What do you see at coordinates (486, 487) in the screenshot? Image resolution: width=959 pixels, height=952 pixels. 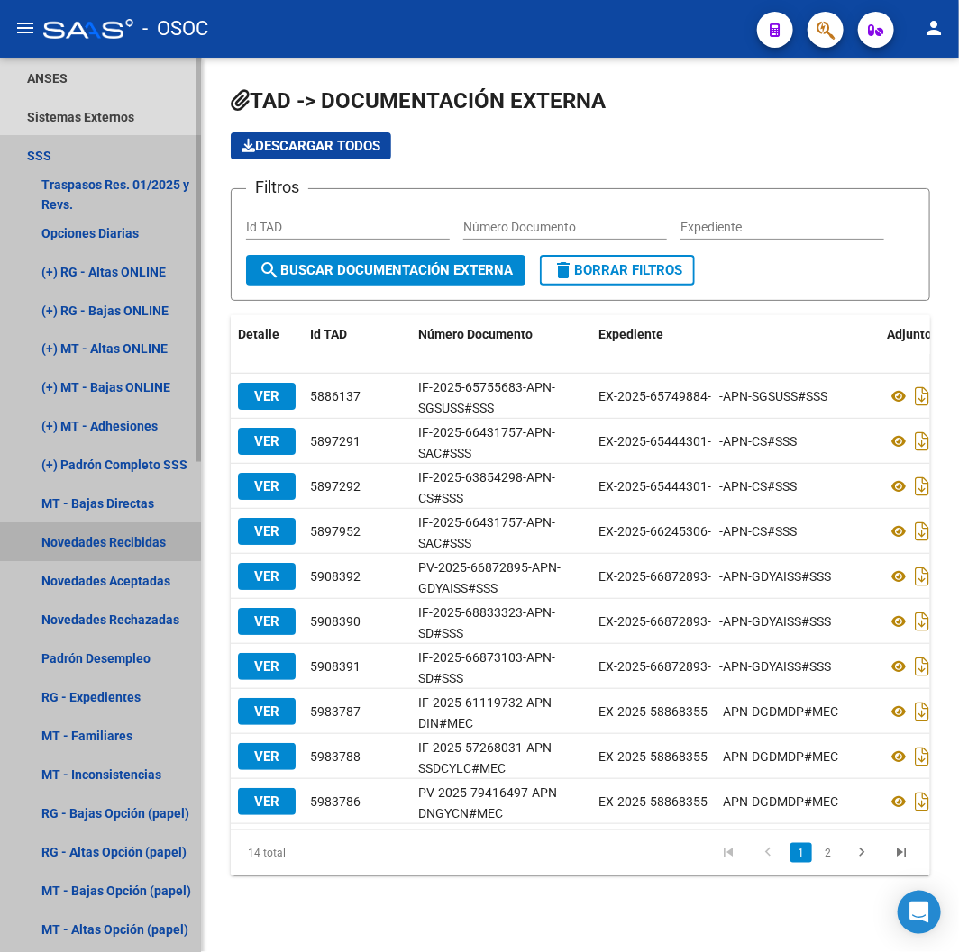 I see `span: IF-2025-63854298-APN-CS#SSS` at bounding box center [486, 487].